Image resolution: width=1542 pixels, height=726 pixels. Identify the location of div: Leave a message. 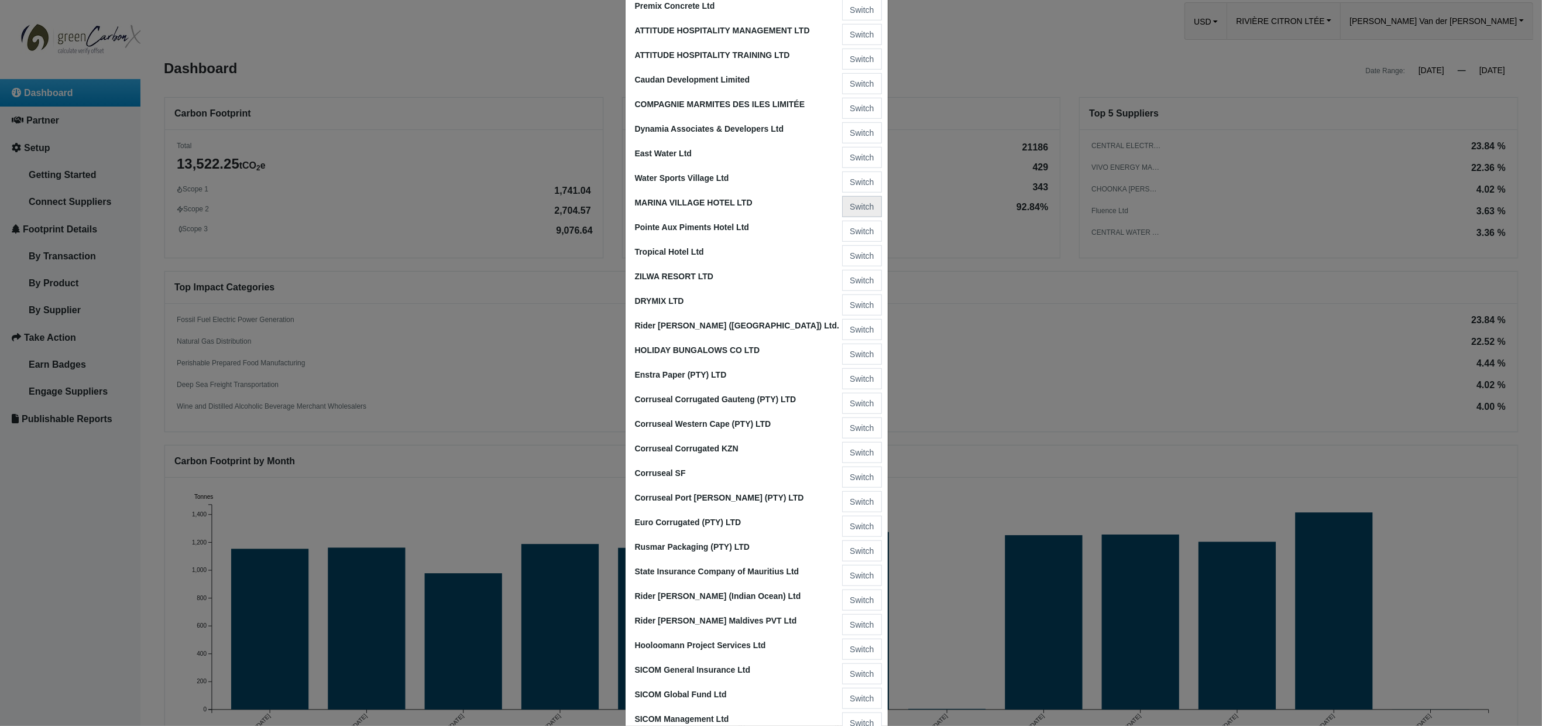
(146, 73).